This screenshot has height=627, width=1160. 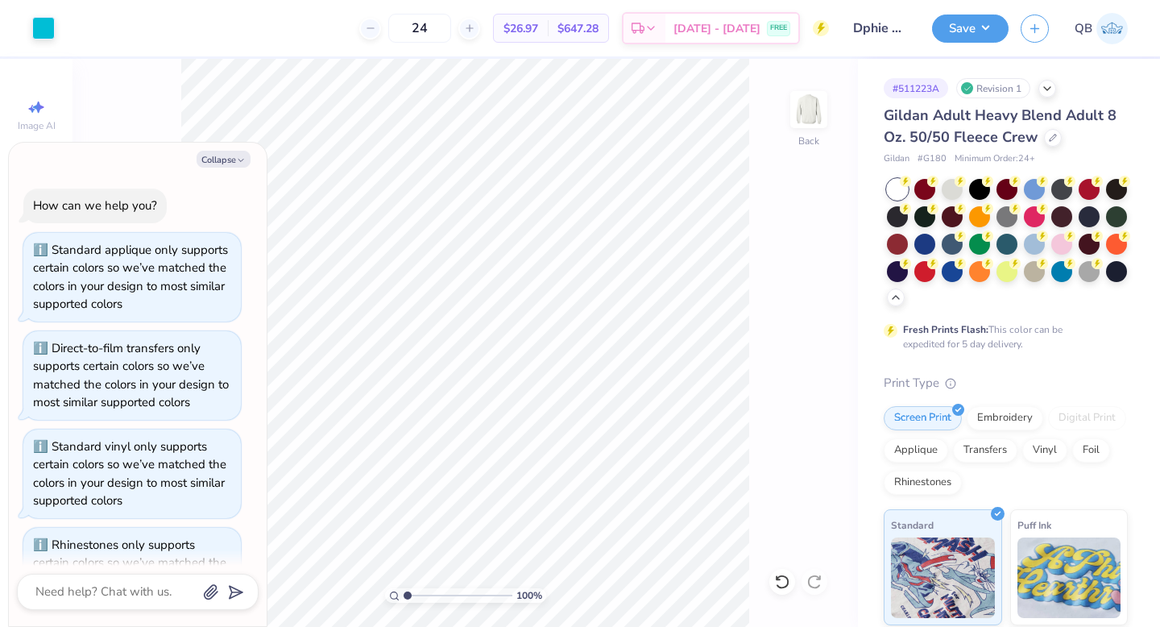 What do you see at coordinates (993, 88) in the screenshot?
I see `div: Revision 1` at bounding box center [993, 88].